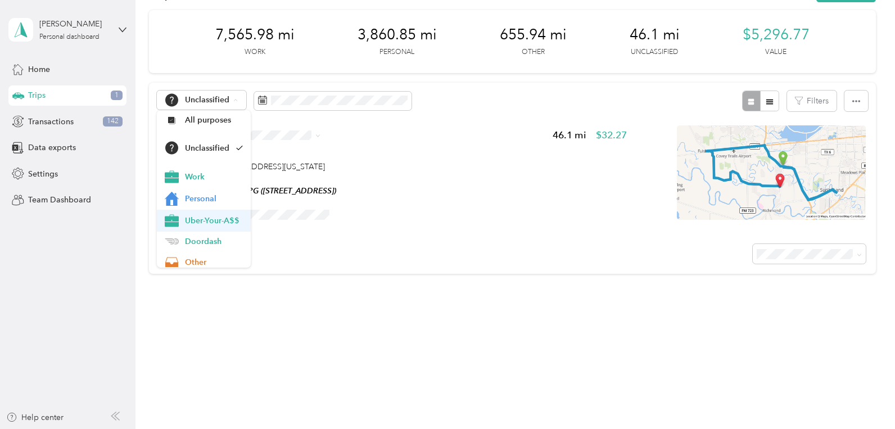 The width and height of the screenshot is (895, 429). Describe the element at coordinates (776, 35) in the screenshot. I see `span: $5,296.77` at that location.